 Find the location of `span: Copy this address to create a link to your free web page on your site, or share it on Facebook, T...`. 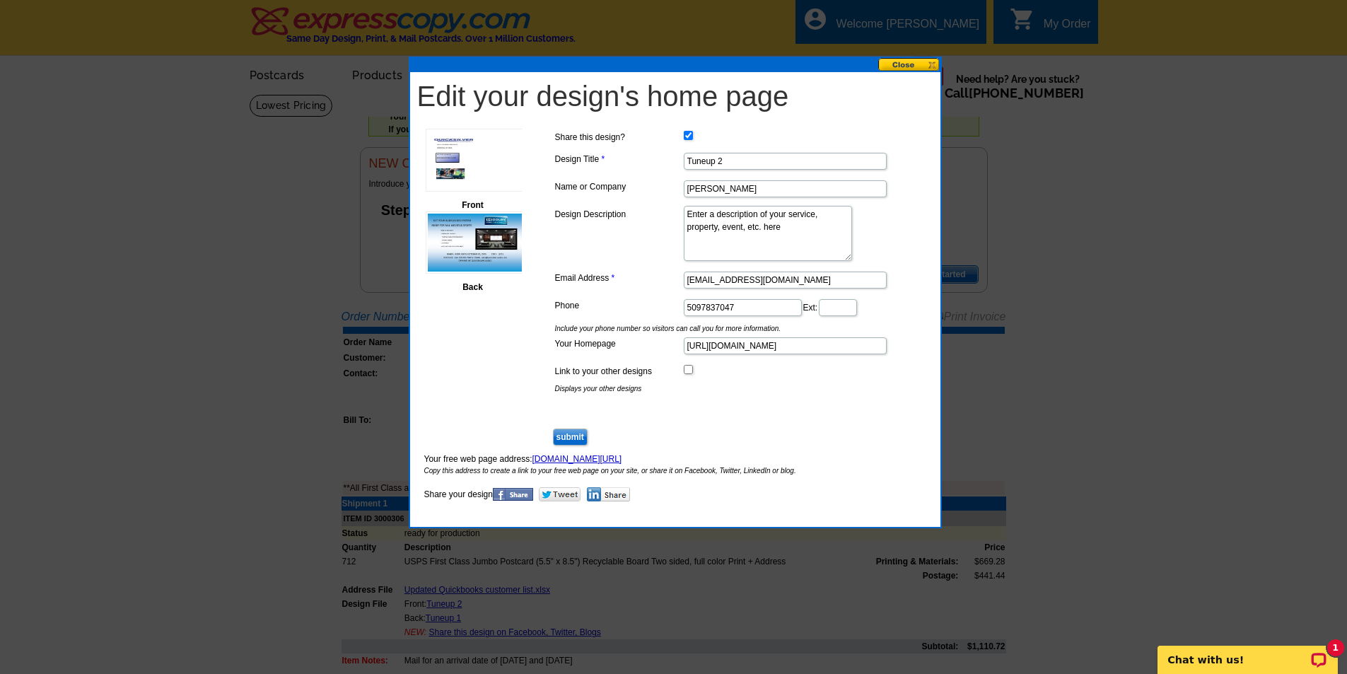

span: Copy this address to create a link to your free web page on your site, or share it on Facebook, T... is located at coordinates (675, 470).